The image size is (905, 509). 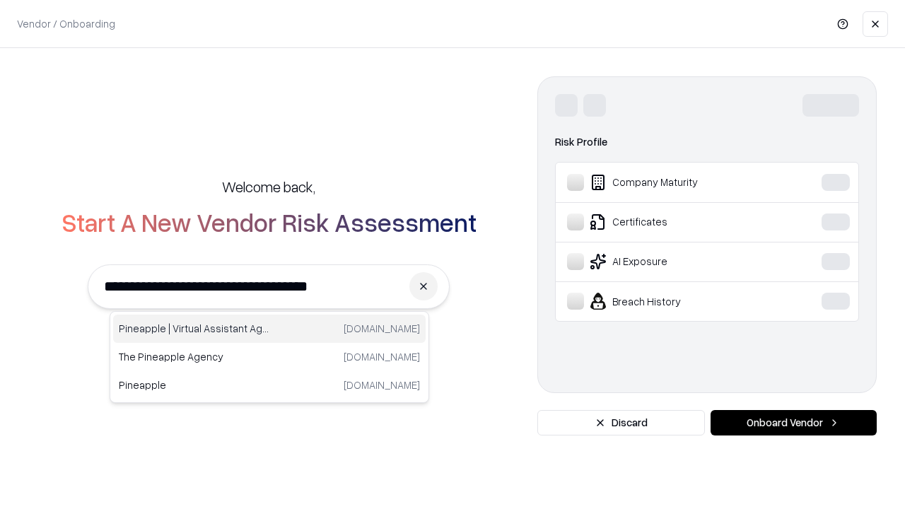 I want to click on button: Onboard Vendor, so click(x=793, y=423).